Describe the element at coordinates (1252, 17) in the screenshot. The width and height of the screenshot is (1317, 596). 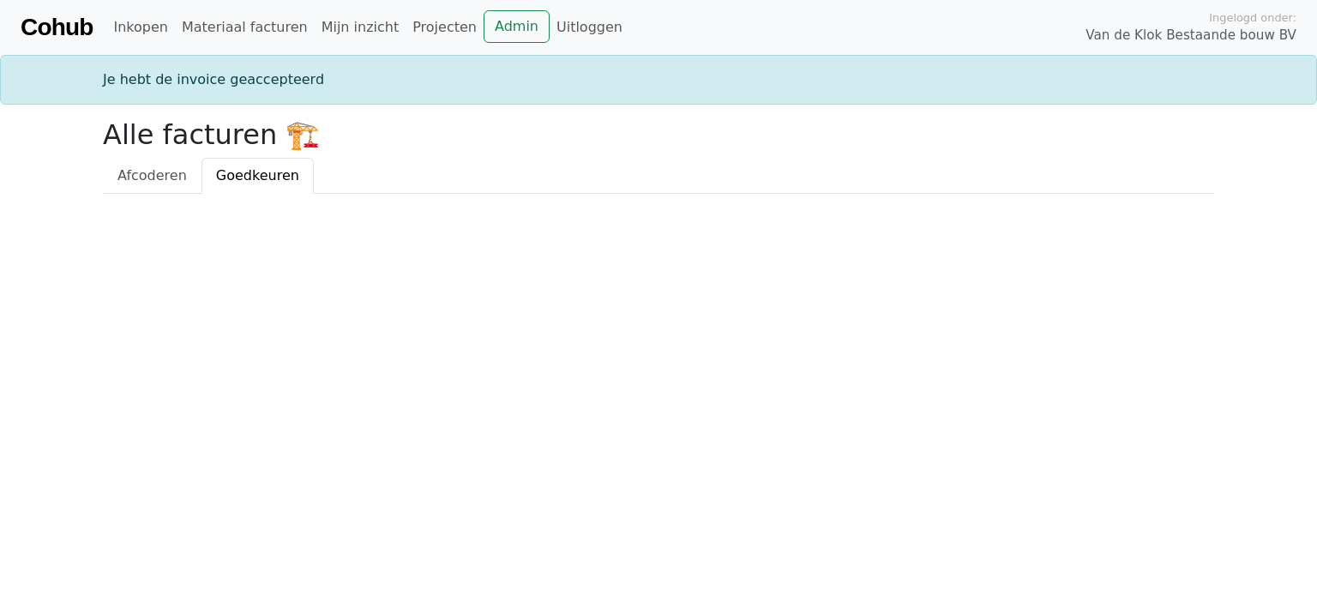
I see `span: Ingelogd onder:` at that location.